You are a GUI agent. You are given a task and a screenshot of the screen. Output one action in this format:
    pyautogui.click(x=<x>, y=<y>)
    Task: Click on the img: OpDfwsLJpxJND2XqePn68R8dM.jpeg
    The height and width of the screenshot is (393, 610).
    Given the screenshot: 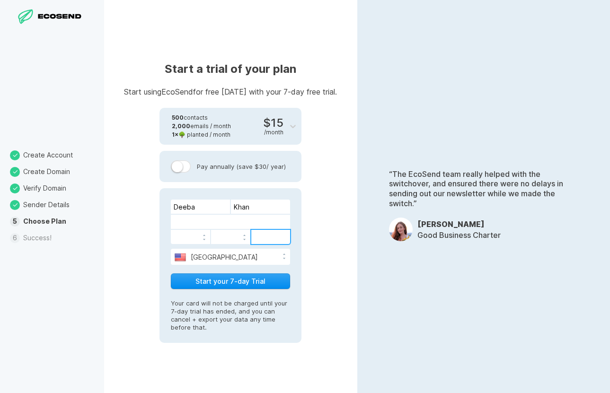 What is the action you would take?
    pyautogui.click(x=401, y=230)
    